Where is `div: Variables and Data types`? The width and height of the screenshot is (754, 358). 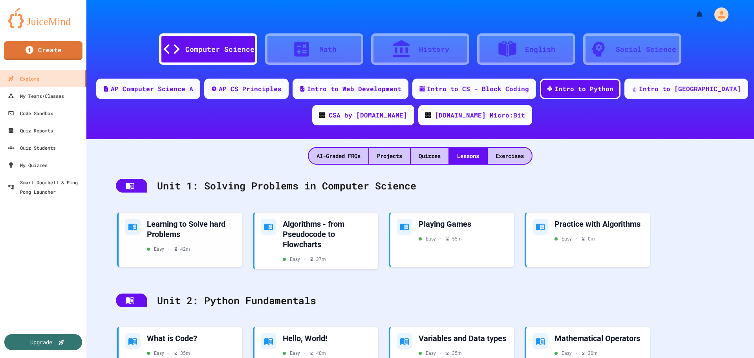
div: Variables and Data types is located at coordinates (463, 338).